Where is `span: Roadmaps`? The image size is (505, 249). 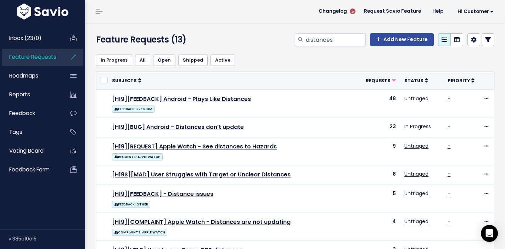
span: Roadmaps is located at coordinates (24, 75).